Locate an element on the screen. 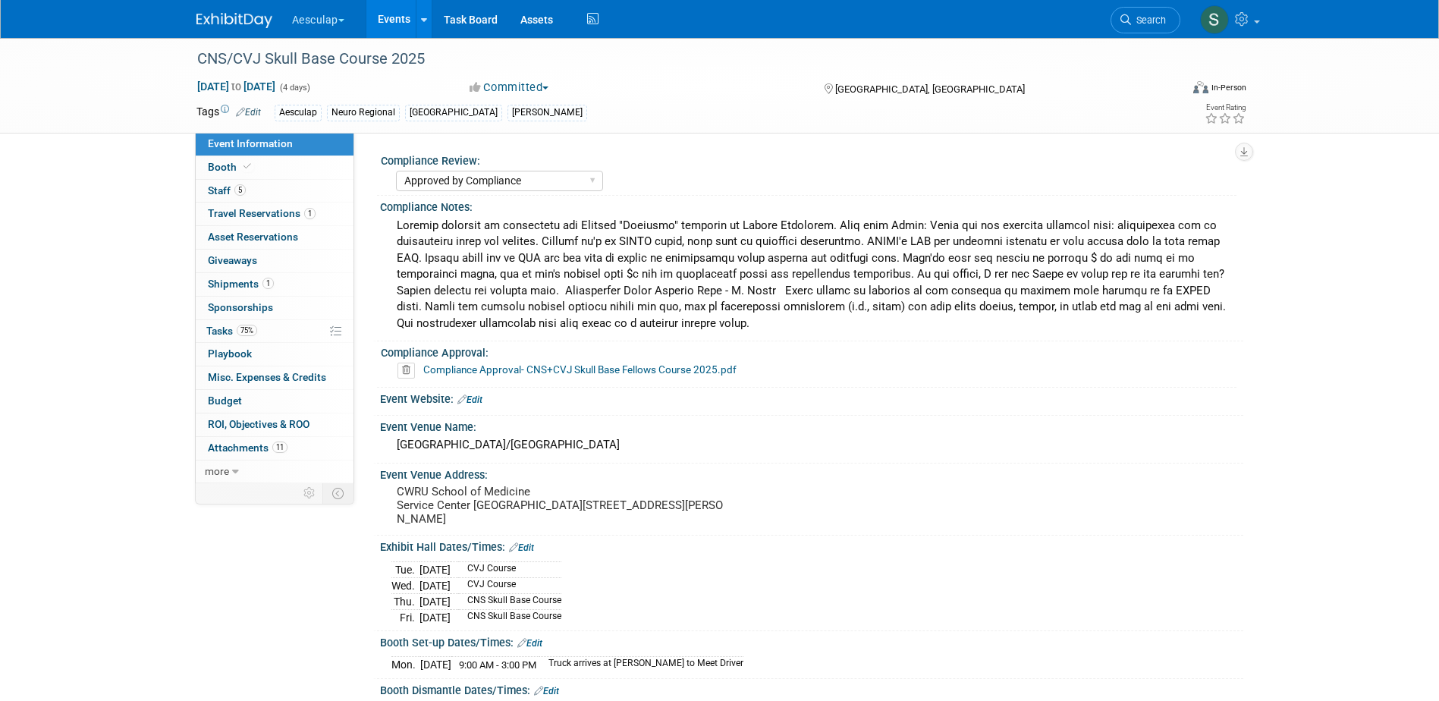 Image resolution: width=1439 pixels, height=701 pixels. span: Giveaways is located at coordinates (232, 260).